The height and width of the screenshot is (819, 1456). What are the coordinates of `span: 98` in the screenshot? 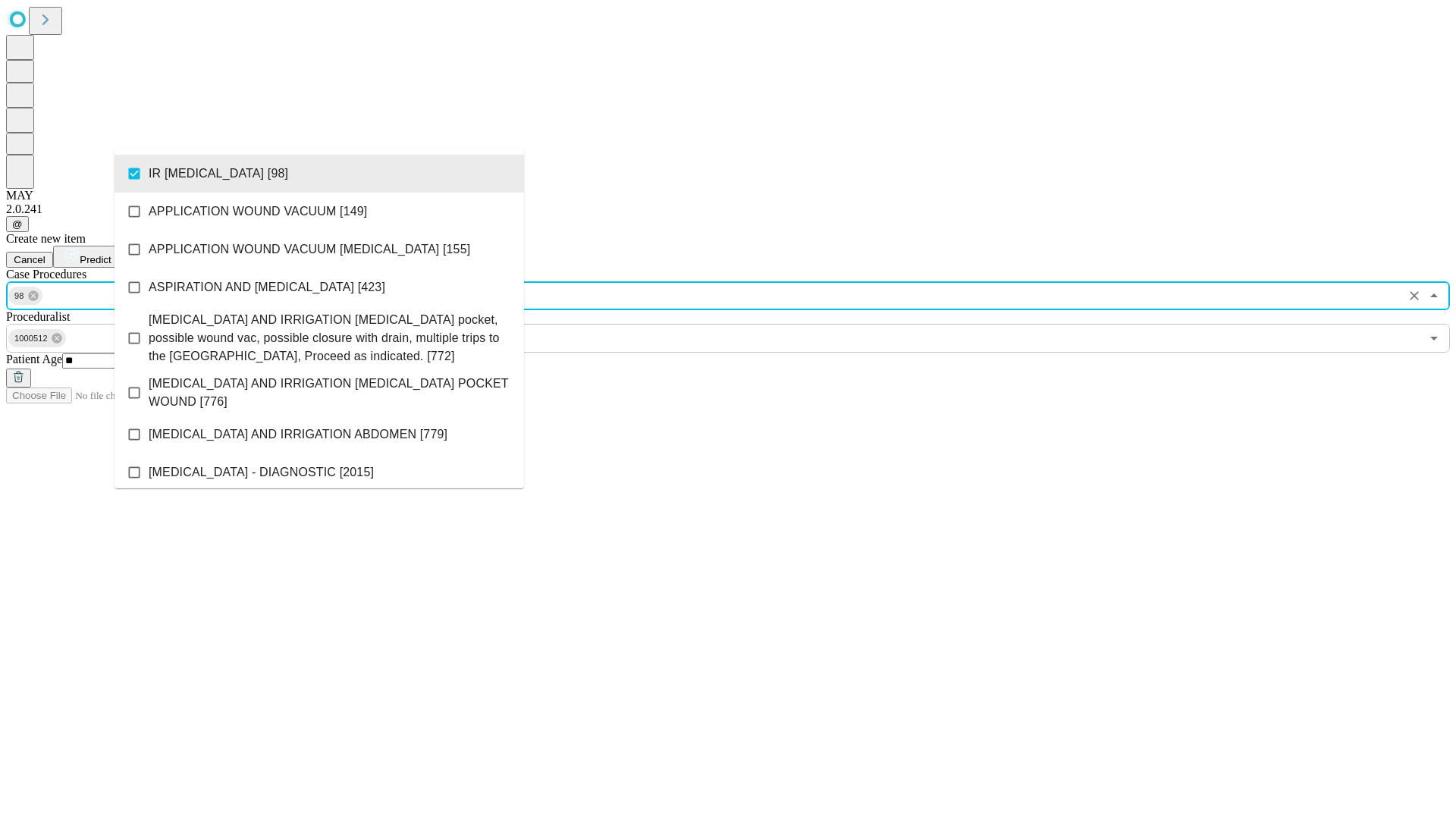 It's located at (19, 296).